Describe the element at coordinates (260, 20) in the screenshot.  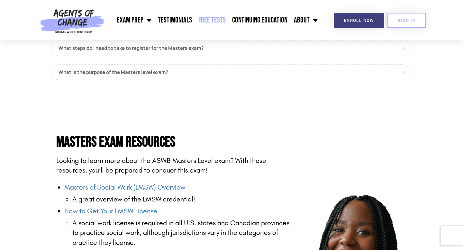
I see `a: Continuing Education` at that location.